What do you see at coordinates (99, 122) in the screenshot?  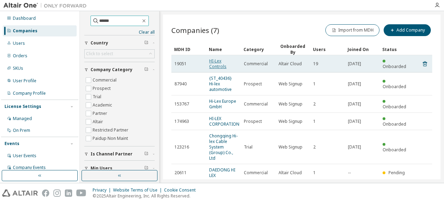 I see `label: Altair` at bounding box center [99, 122].